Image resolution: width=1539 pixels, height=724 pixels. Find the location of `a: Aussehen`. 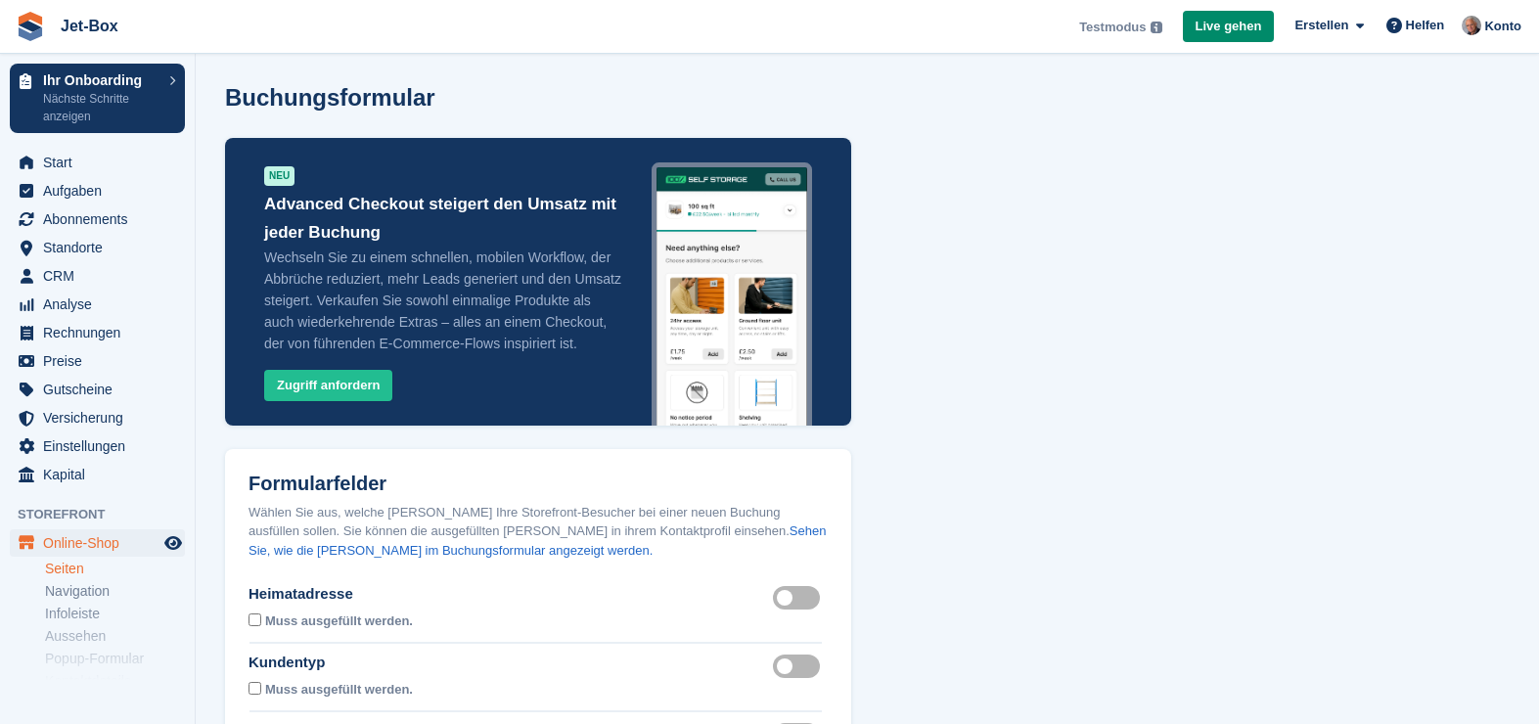

a: Aussehen is located at coordinates (114, 636).